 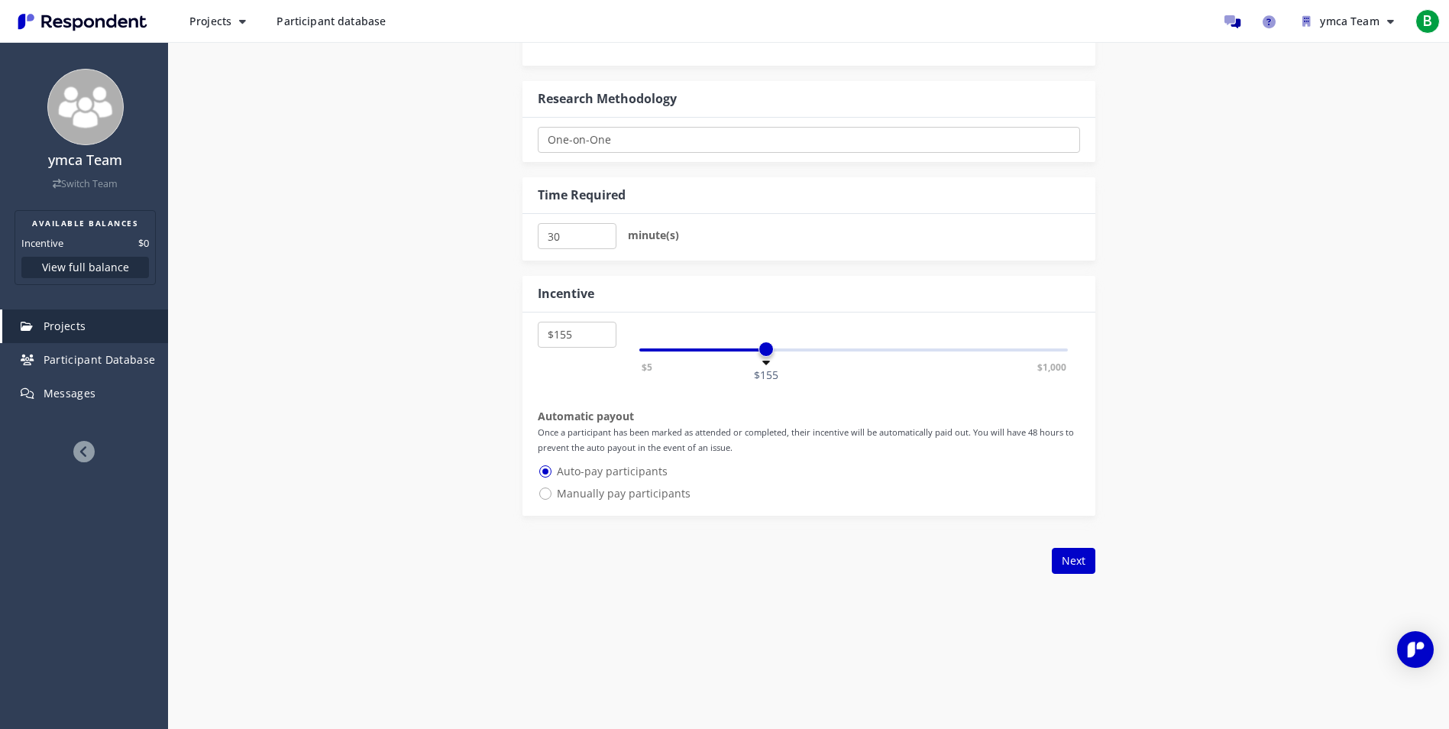 What do you see at coordinates (70, 393) in the screenshot?
I see `span: Messages` at bounding box center [70, 393].